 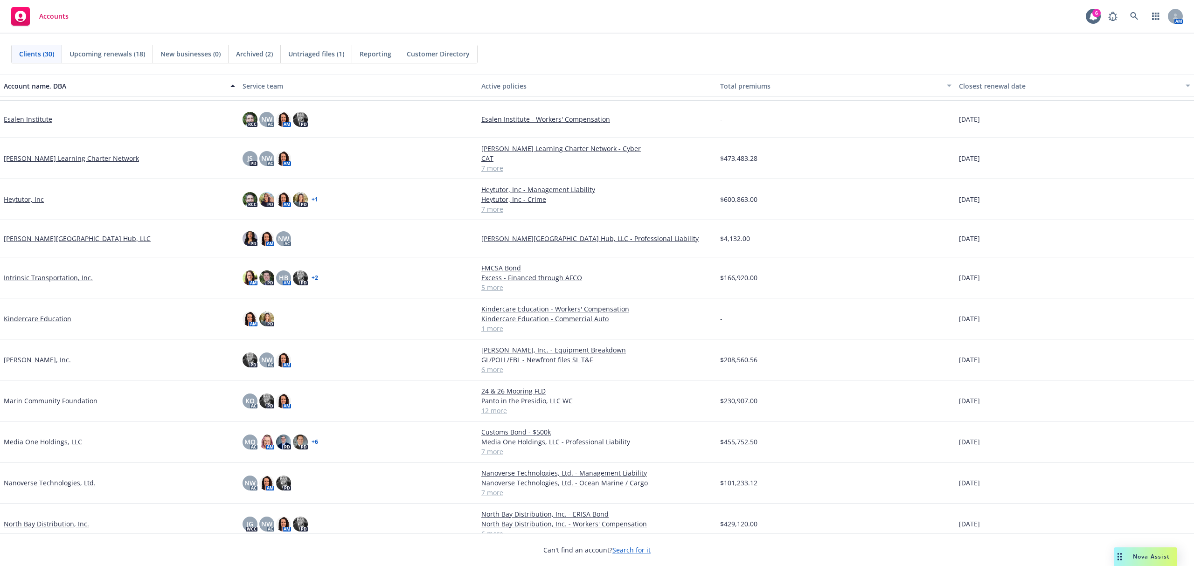 I want to click on span: Archived (2), so click(x=254, y=54).